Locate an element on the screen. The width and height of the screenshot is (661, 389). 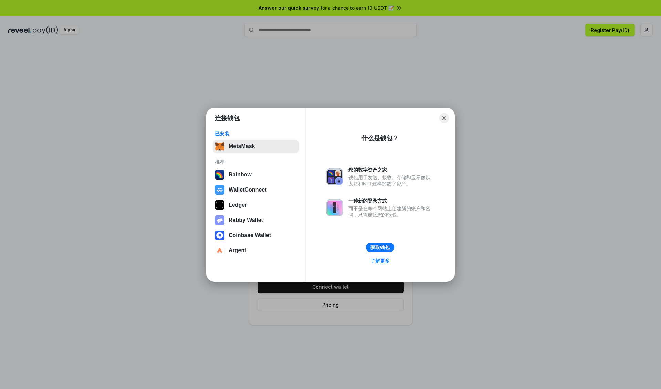
div: 什么是钱包？ is located at coordinates (380, 138).